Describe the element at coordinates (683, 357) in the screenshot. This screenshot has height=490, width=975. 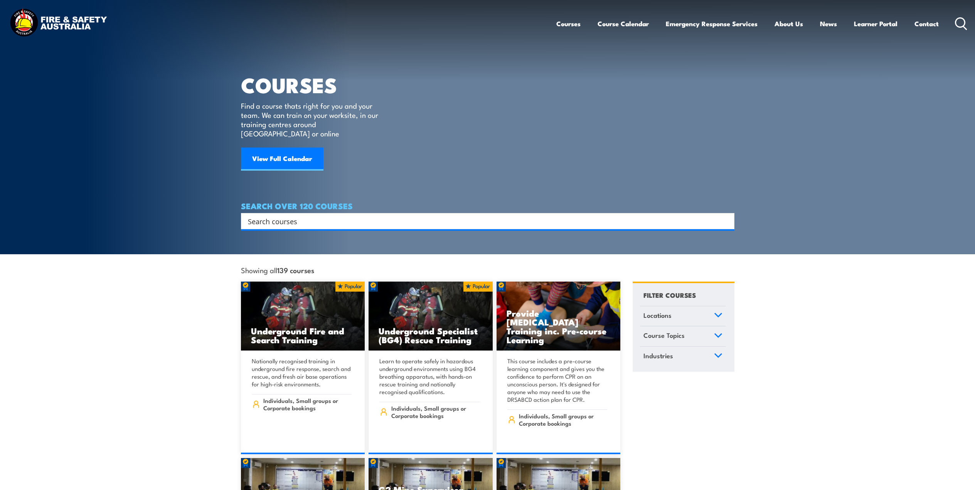
I see `a: Industries` at that location.